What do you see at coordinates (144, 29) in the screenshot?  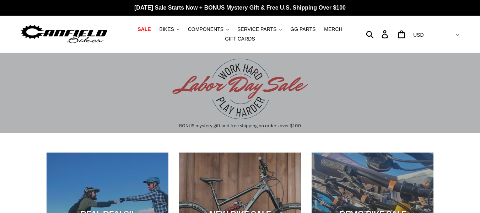 I see `span: SALE` at bounding box center [144, 29].